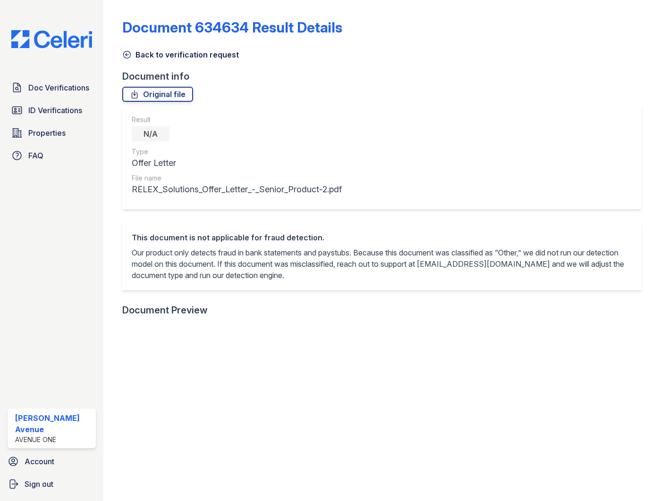 Image resolution: width=668 pixels, height=501 pixels. What do you see at coordinates (180, 55) in the screenshot?
I see `a: Back to verification request` at bounding box center [180, 55].